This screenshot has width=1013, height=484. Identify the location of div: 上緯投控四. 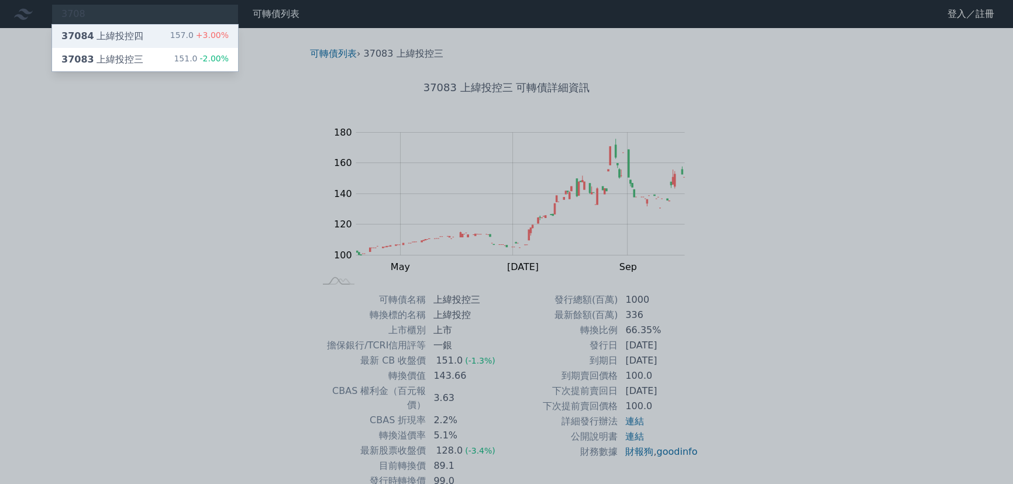
(102, 36).